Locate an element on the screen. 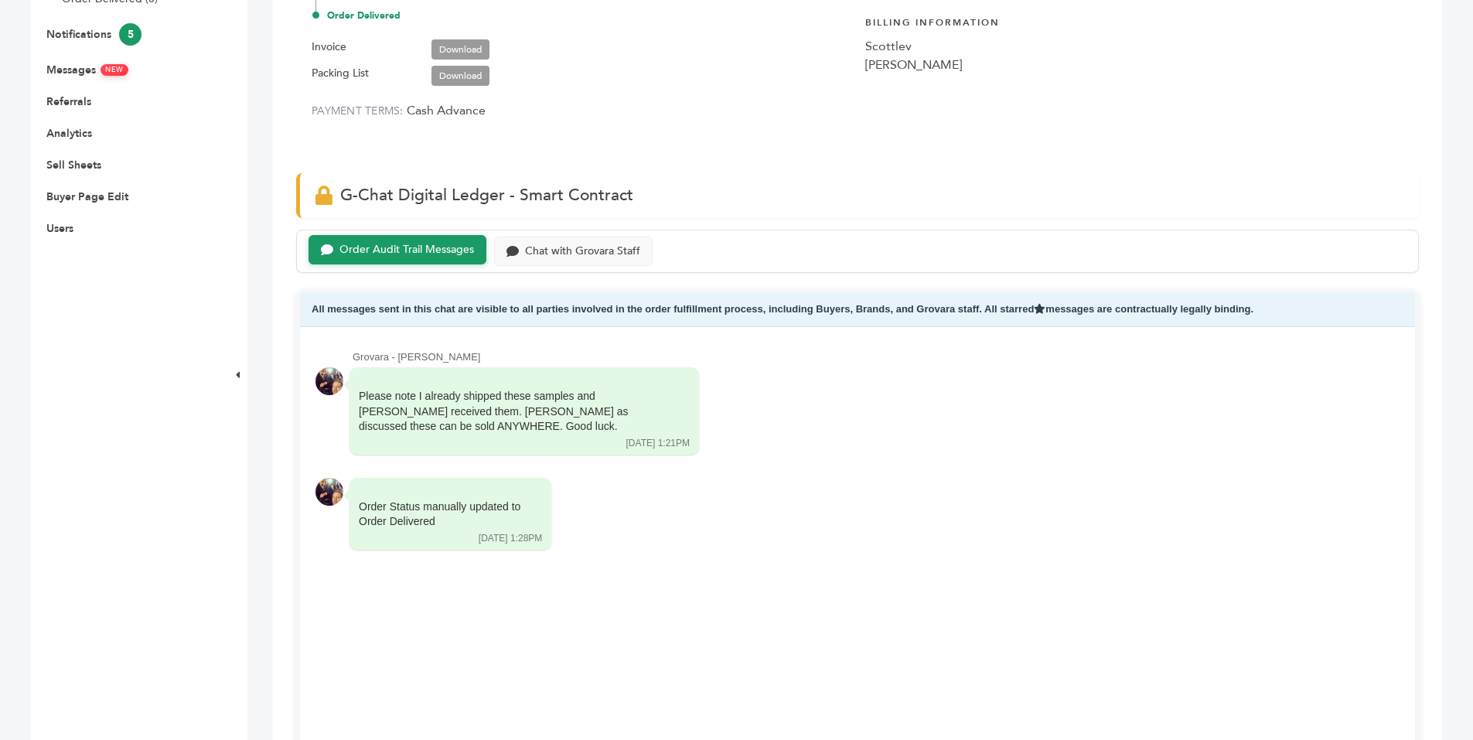  span: Cash Advance is located at coordinates (446, 111).